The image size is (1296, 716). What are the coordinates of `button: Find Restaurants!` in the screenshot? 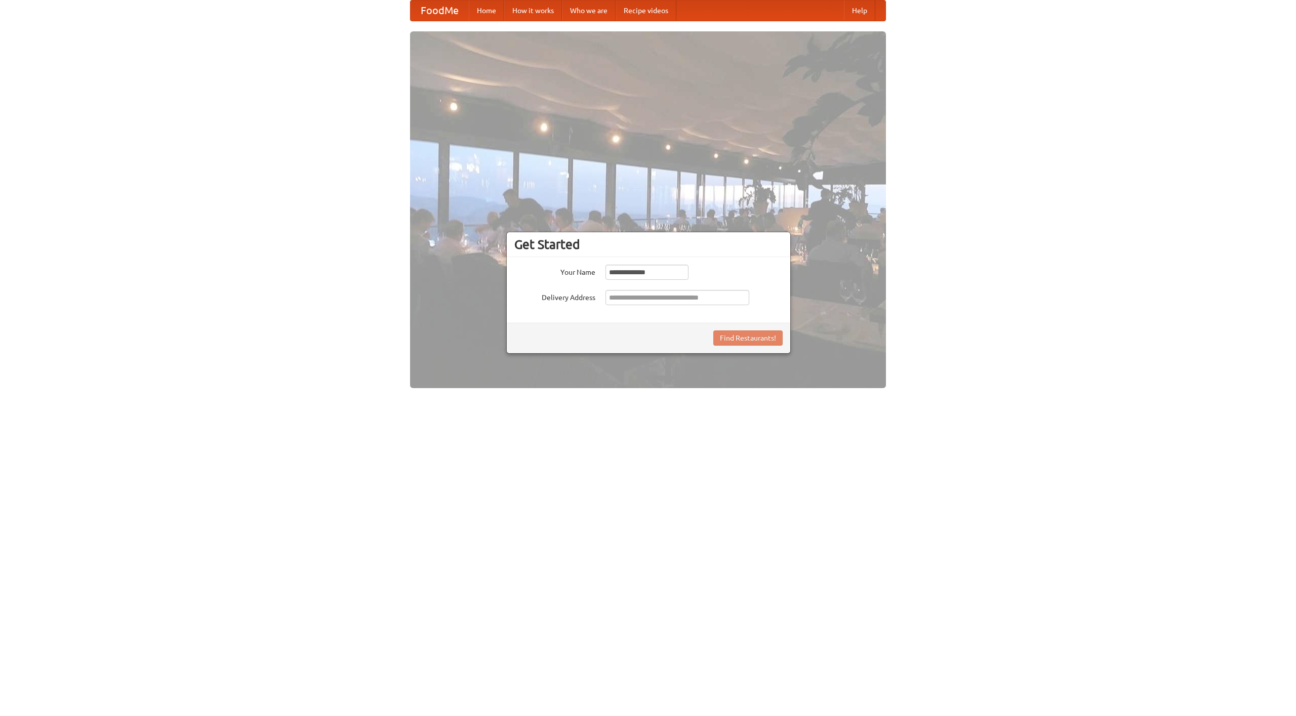 It's located at (748, 338).